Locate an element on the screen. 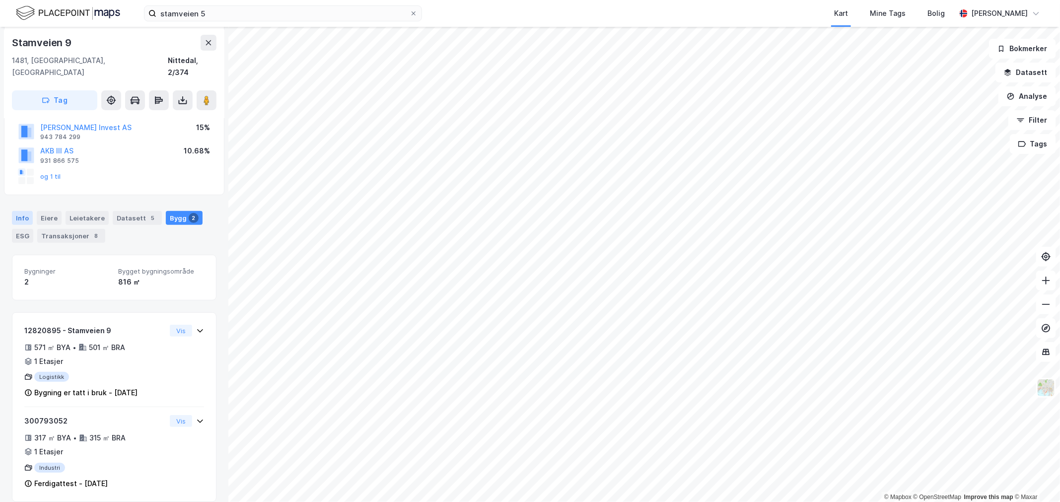 The width and height of the screenshot is (1060, 502). button: Tag is located at coordinates (55, 100).